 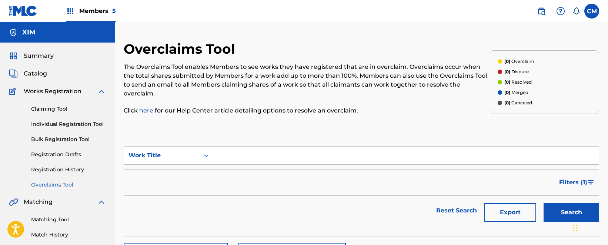 I want to click on img: Matching, so click(x=13, y=202).